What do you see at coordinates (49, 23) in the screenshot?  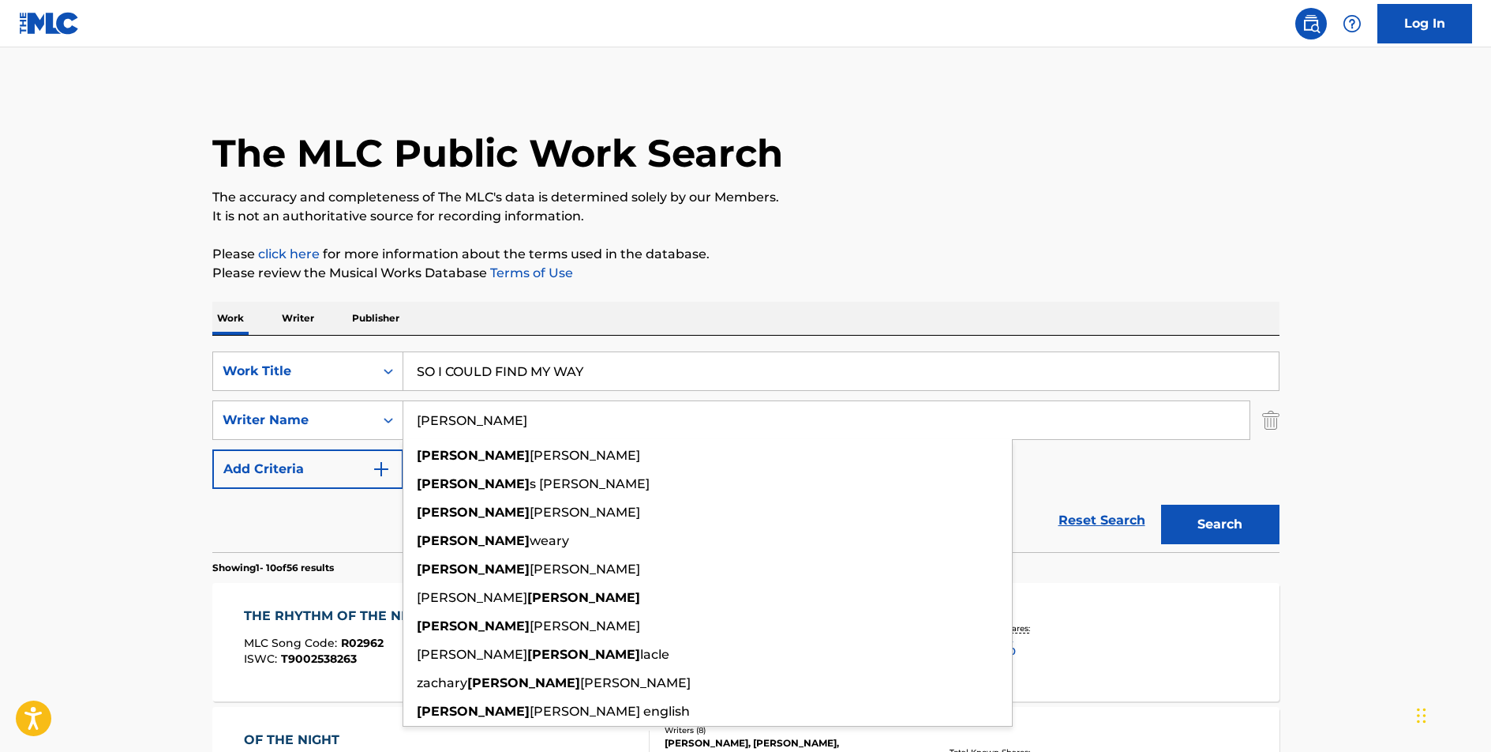 I see `img: MLC Logo` at bounding box center [49, 23].